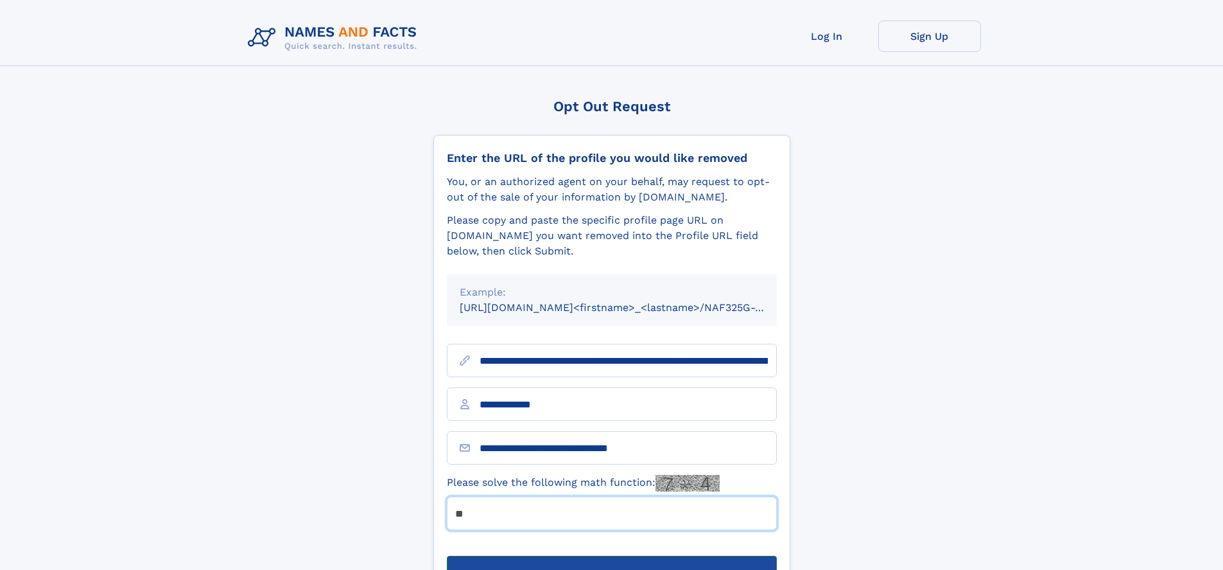 Image resolution: width=1223 pixels, height=570 pixels. Describe the element at coordinates (612, 189) in the screenshot. I see `div: You, or an authorized agent on your behalf, may request to opt-out of the sale of your informatio...` at that location.